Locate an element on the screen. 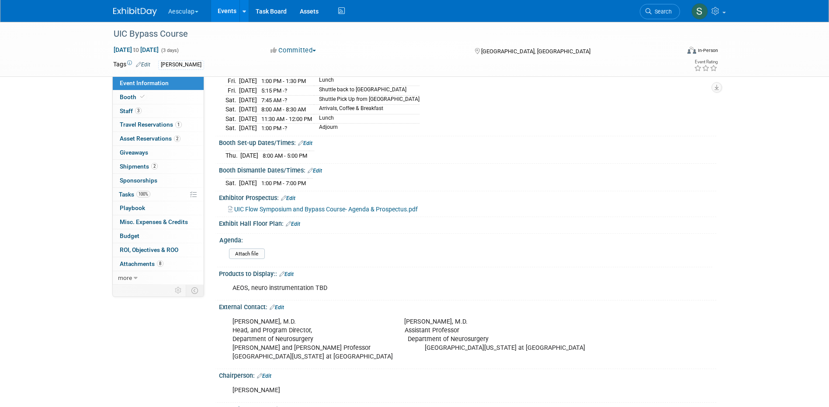 Image resolution: width=829 pixels, height=407 pixels. span: Attachments is located at coordinates (142, 264).